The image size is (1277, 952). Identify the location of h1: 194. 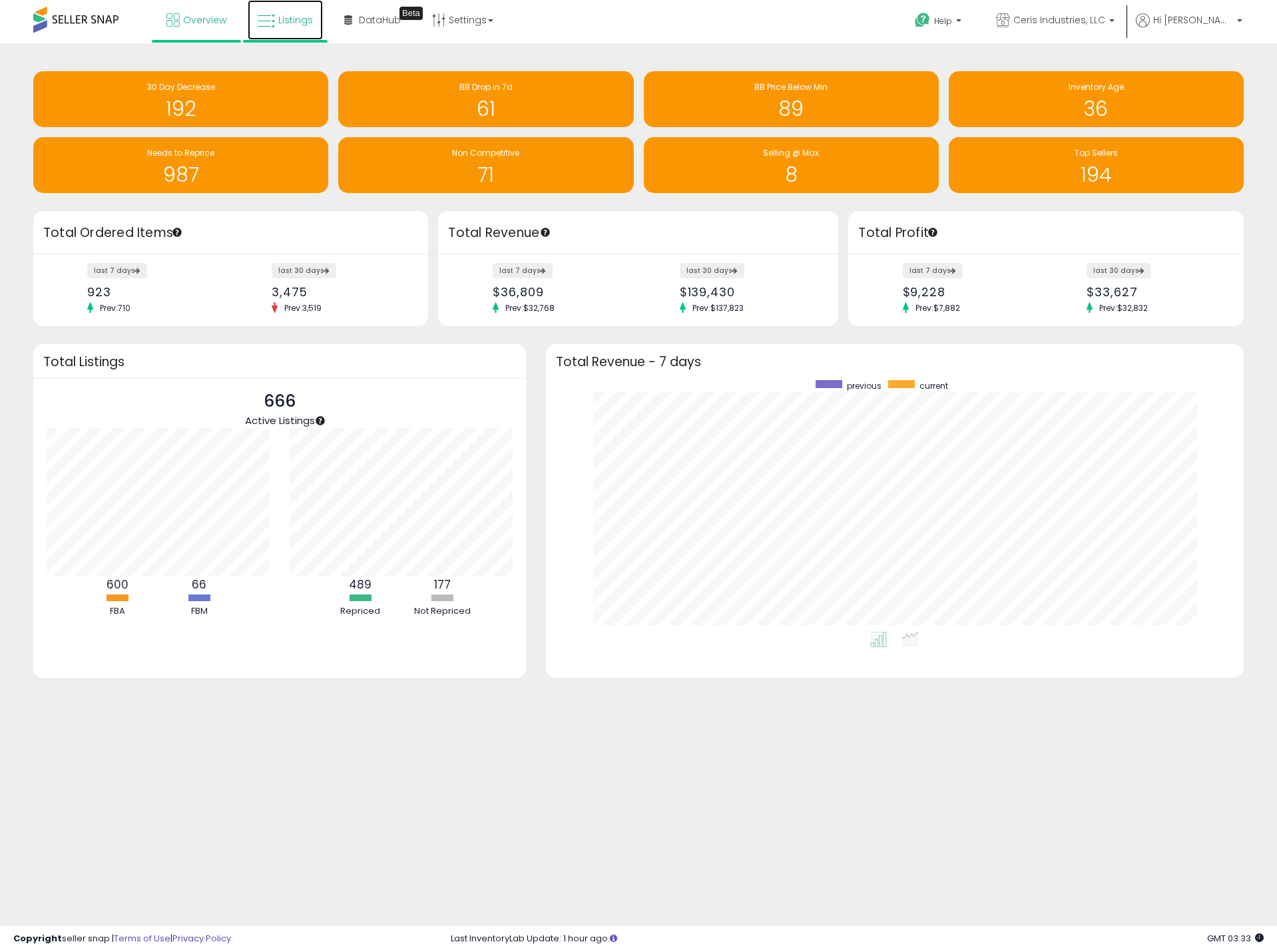
(1096, 175).